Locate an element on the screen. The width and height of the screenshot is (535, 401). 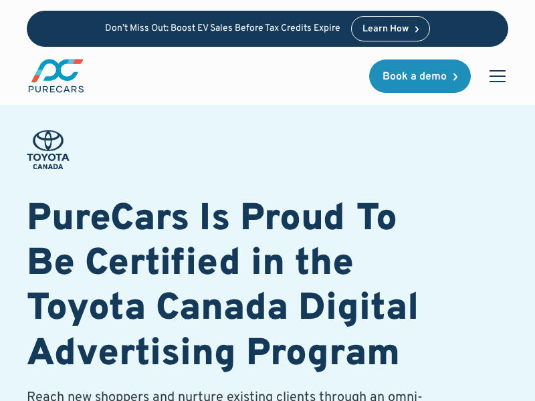
div: menu is located at coordinates (495, 76).